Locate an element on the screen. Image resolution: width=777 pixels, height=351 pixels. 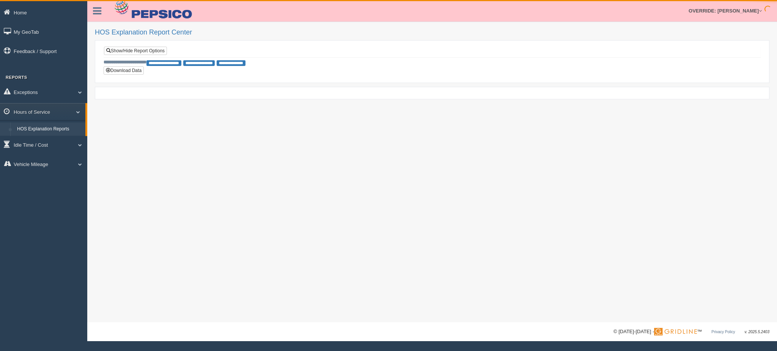
a: Privacy Policy is located at coordinates (723, 332).